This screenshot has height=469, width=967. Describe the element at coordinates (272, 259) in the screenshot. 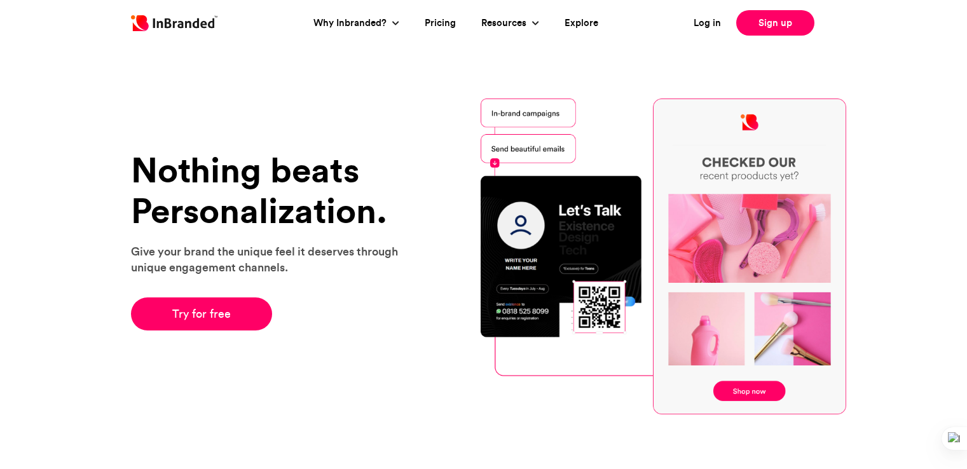

I see `p: Give your brand the unique feel it deserves through unique engagement channels.` at that location.